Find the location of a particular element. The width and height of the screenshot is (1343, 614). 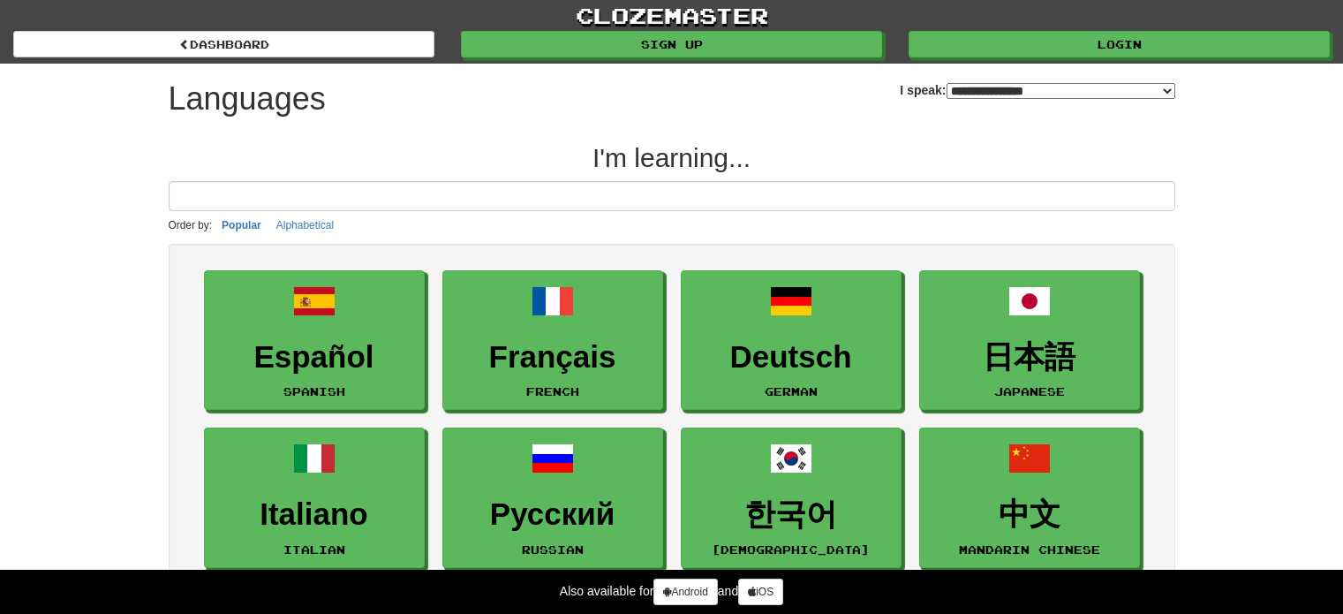

h3: Español is located at coordinates (314, 357).